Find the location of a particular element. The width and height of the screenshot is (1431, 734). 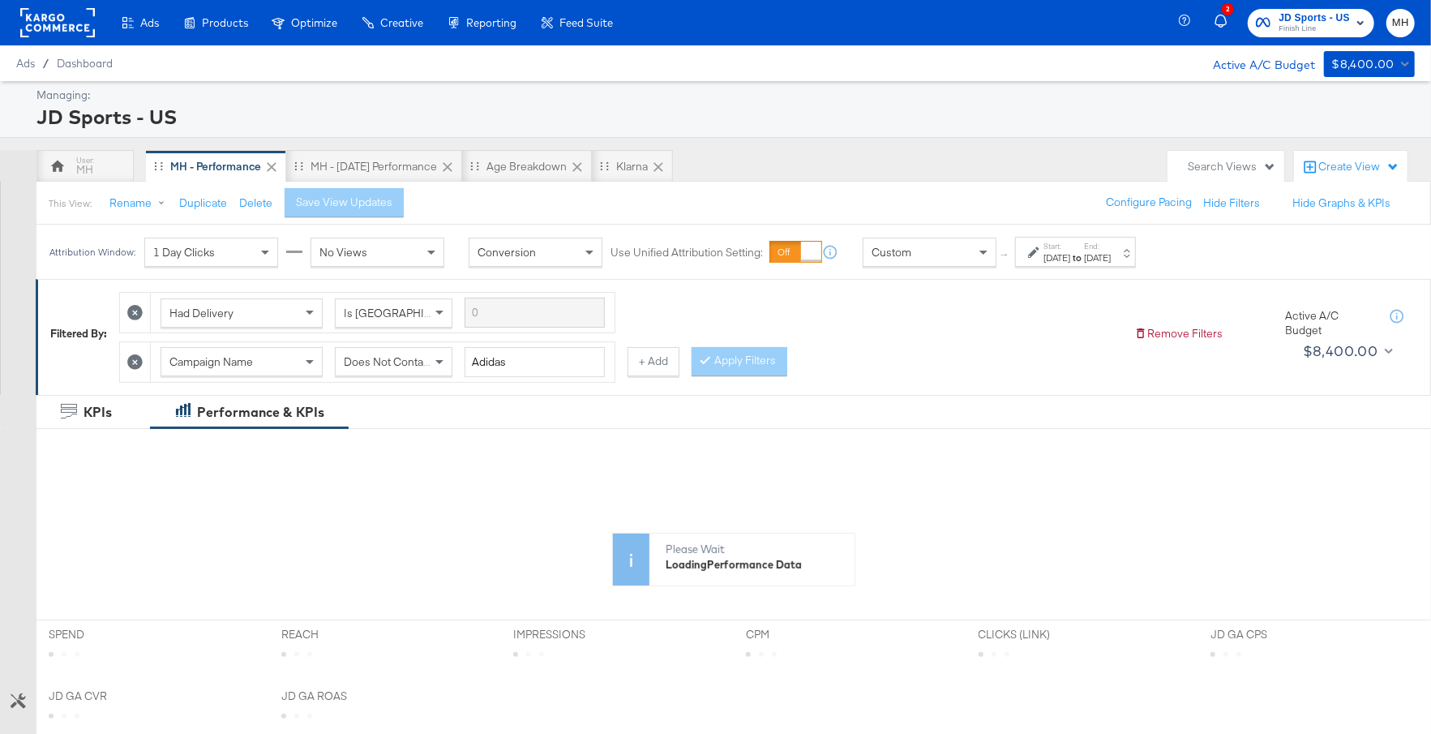

div: JD Sports - US is located at coordinates (723, 117).